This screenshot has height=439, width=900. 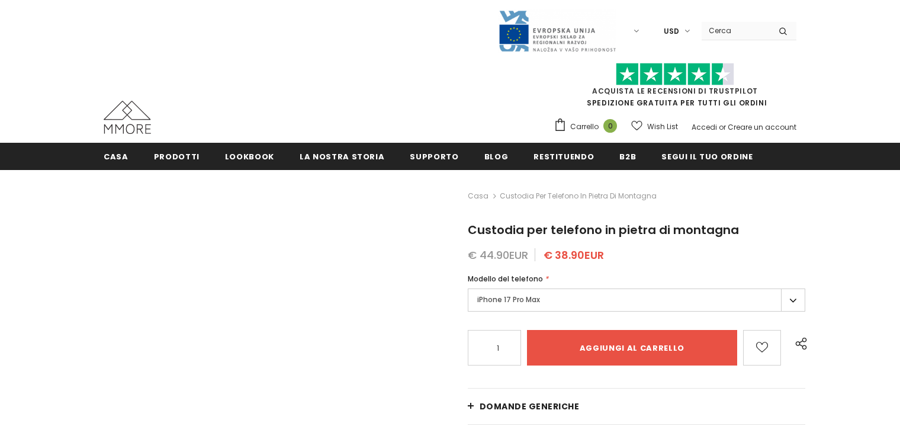 What do you see at coordinates (704, 127) in the screenshot?
I see `a: Accedi` at bounding box center [704, 127].